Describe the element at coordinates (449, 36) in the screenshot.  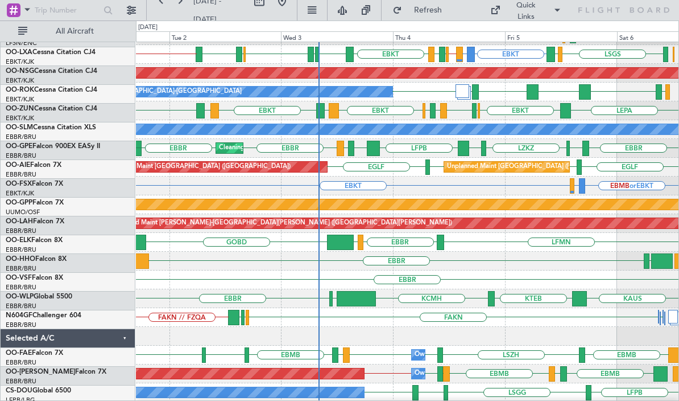
I see `div: Thu 4` at that location.